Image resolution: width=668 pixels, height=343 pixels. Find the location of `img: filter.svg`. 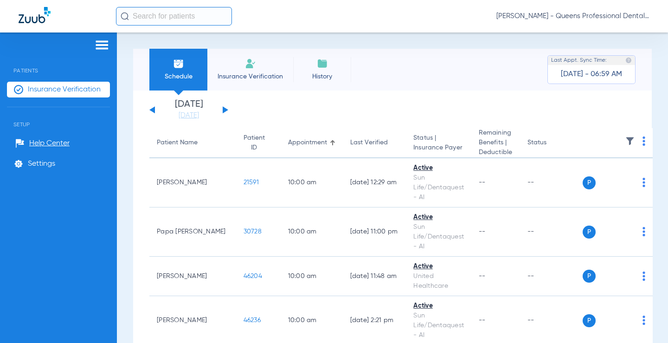

img: filter.svg is located at coordinates (630, 141).